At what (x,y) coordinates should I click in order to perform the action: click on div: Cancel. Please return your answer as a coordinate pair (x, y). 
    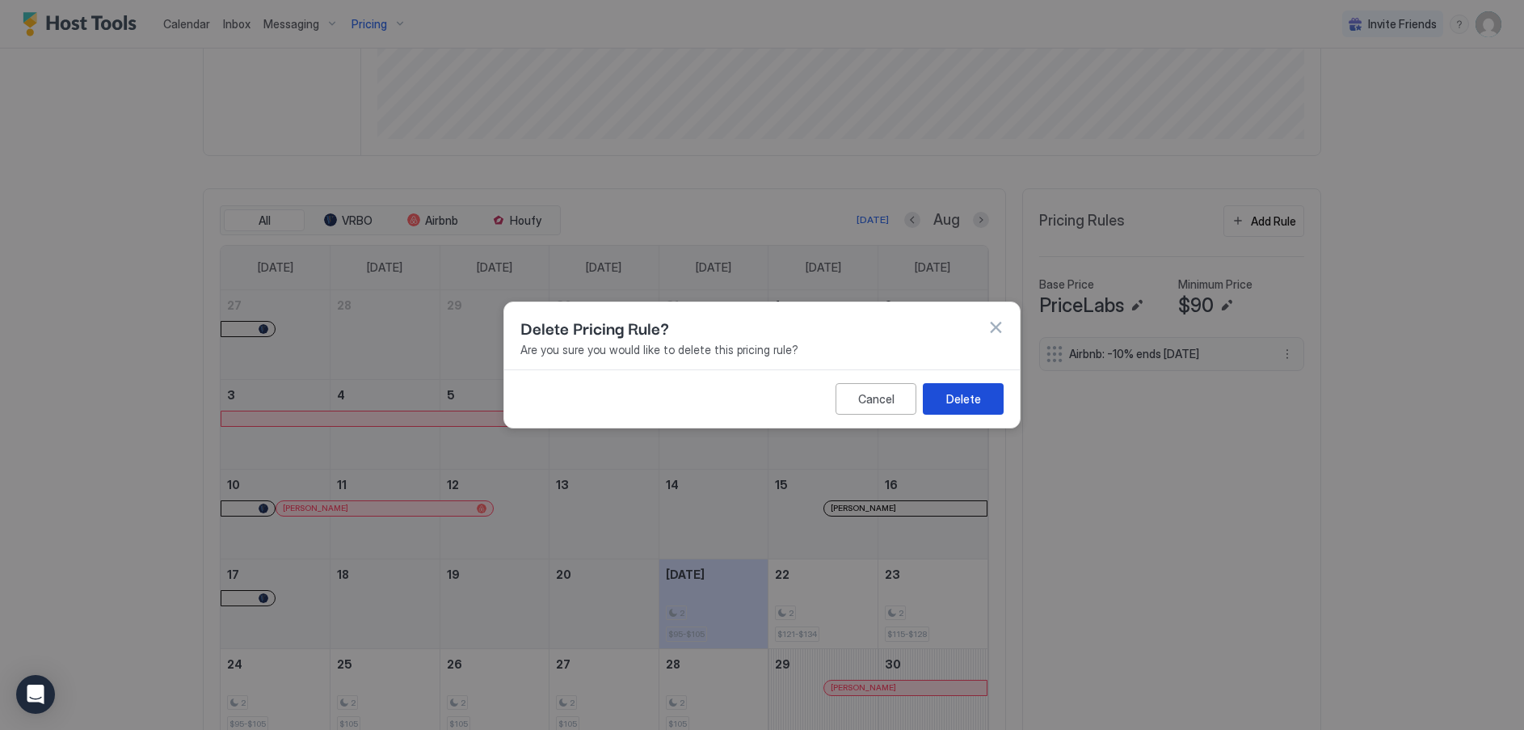
    Looking at the image, I should click on (876, 398).